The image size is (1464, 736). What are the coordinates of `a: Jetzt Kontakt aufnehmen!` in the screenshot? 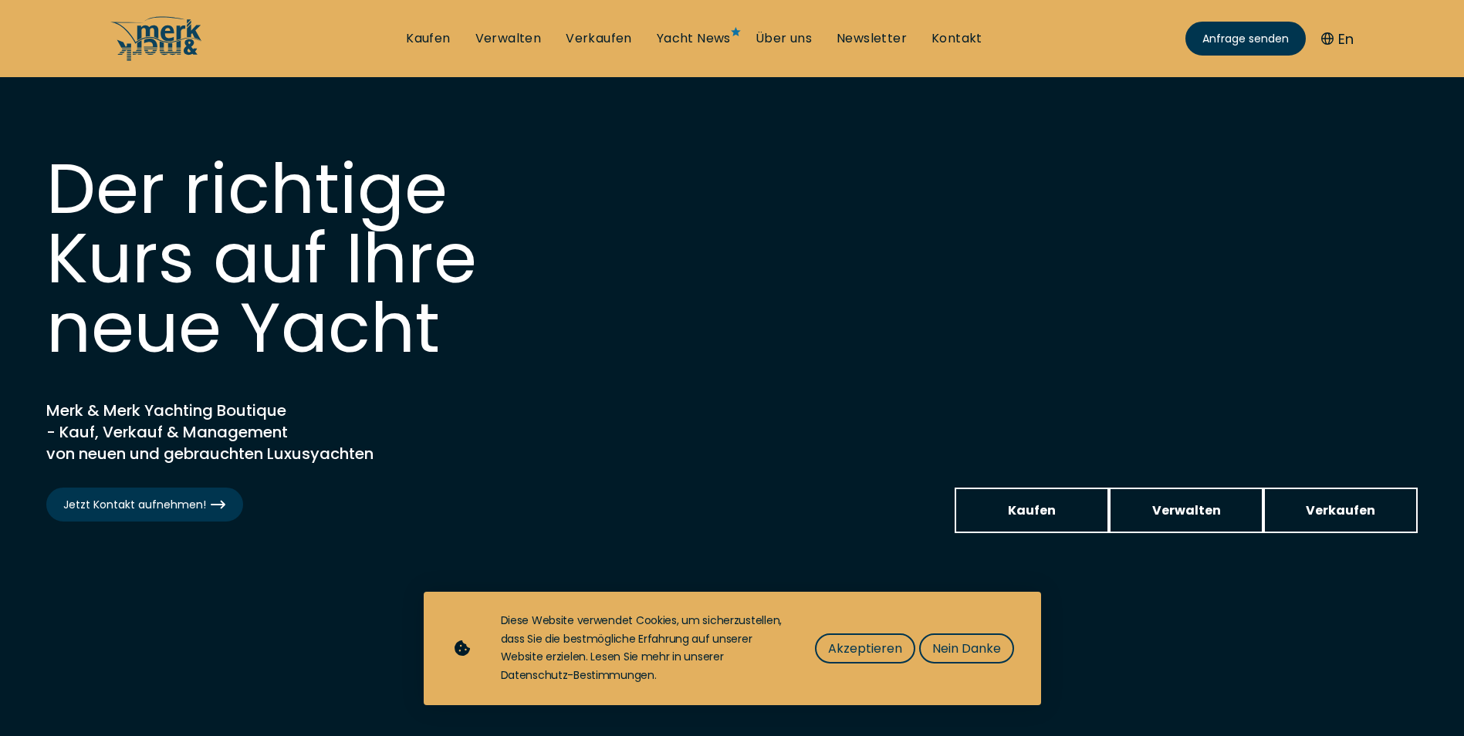 It's located at (144, 505).